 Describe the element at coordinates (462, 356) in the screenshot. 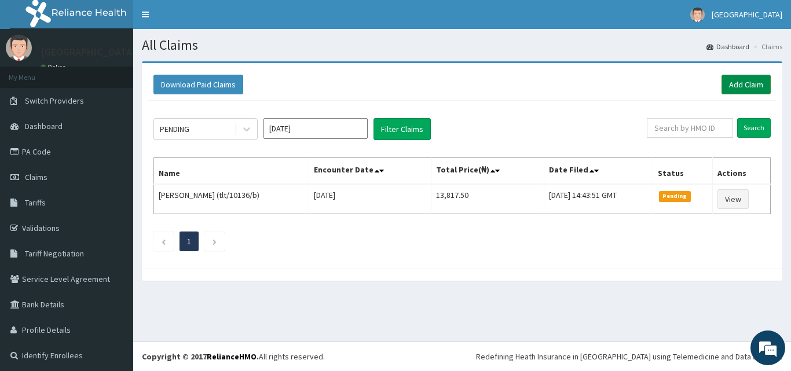

I see `footer: All rights reserved.` at that location.